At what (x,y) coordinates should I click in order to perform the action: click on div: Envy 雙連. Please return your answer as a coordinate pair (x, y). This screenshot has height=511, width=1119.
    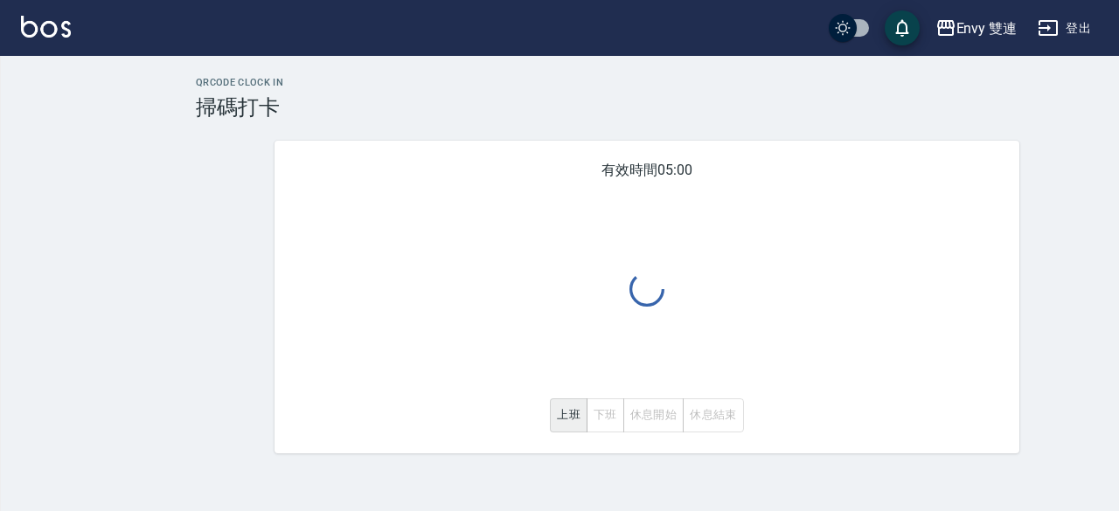
    Looking at the image, I should click on (987, 28).